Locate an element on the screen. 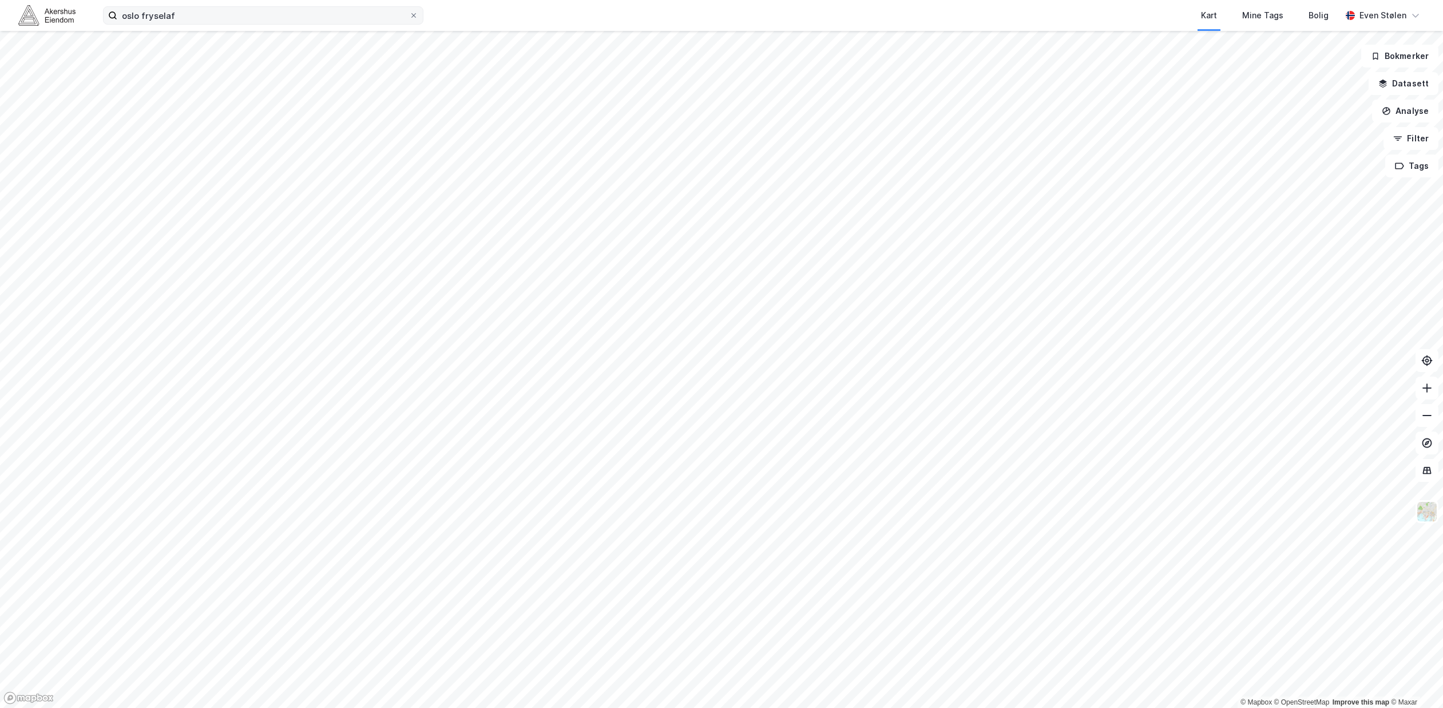 The image size is (1443, 708). div: Even Stølen is located at coordinates (1383, 15).